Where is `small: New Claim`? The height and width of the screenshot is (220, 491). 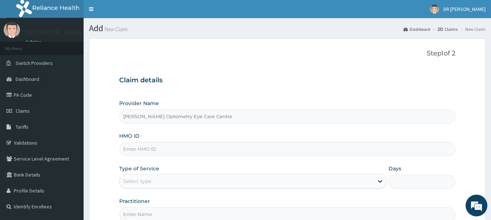
small: New Claim is located at coordinates (115, 29).